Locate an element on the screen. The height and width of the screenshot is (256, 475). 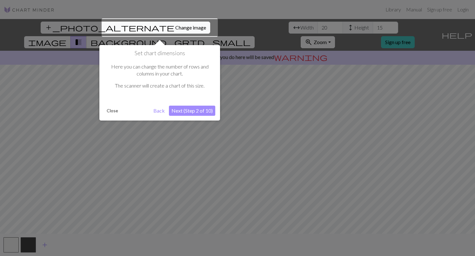
h1: Set chart dimensions is located at coordinates (160, 53).